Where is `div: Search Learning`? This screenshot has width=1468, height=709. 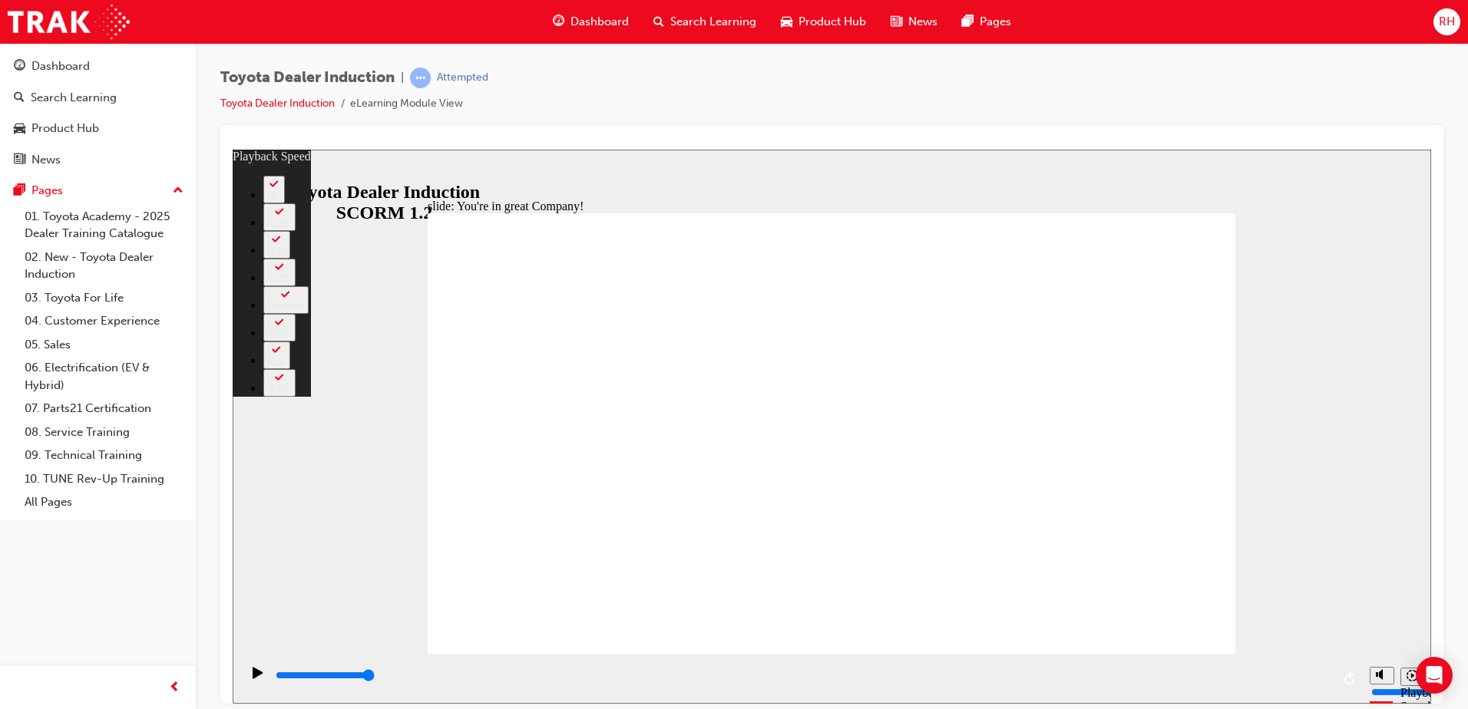
div: Search Learning is located at coordinates (74, 98).